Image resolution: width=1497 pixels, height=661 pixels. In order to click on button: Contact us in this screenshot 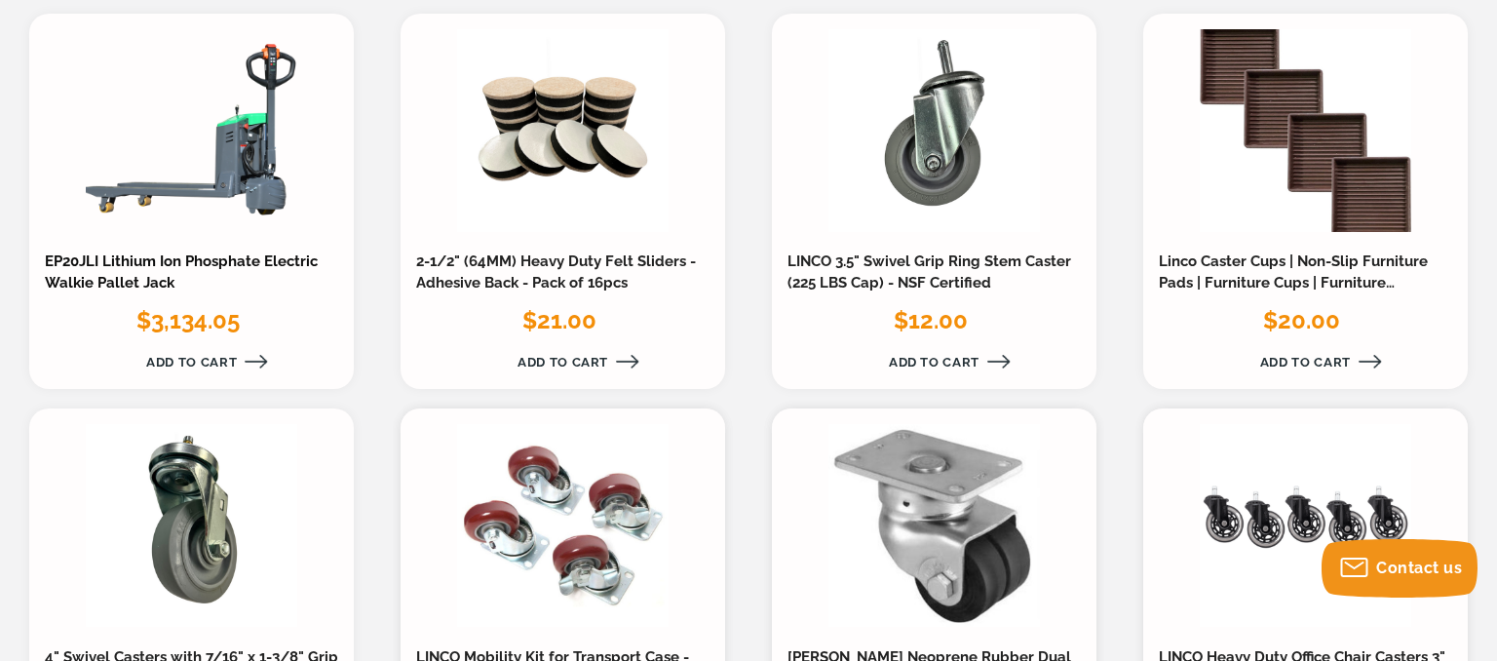, I will do `click(1399, 568)`.